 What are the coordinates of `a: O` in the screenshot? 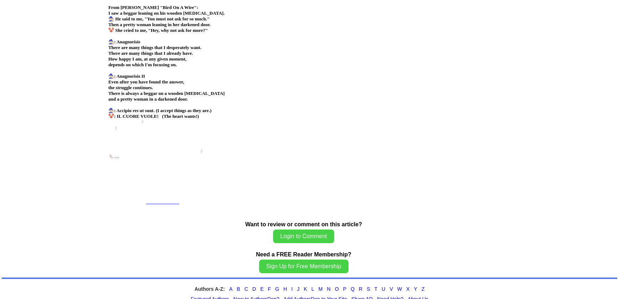 It's located at (337, 289).